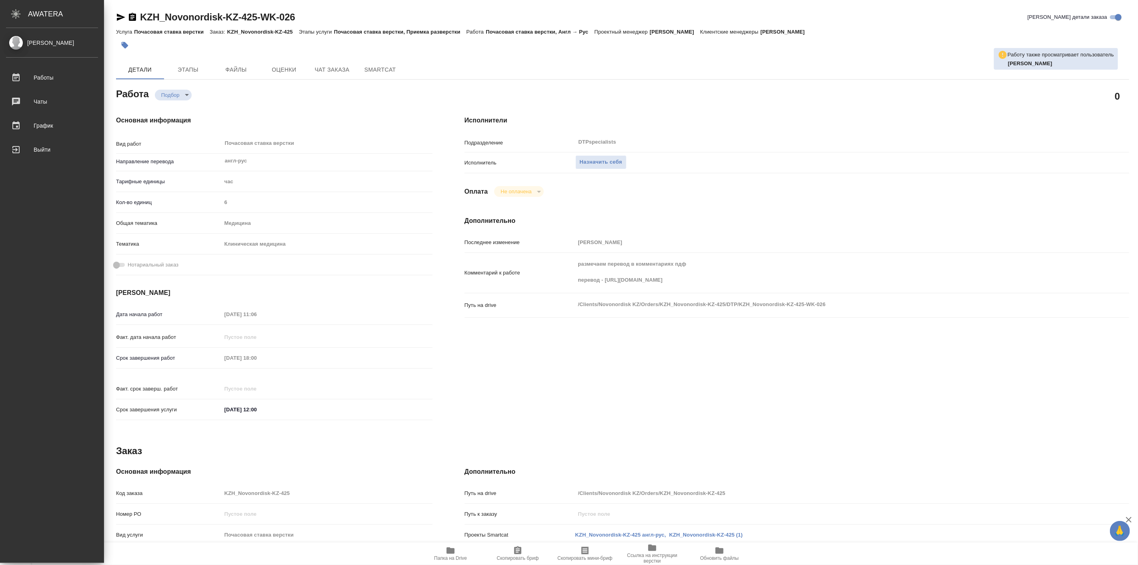 Image resolution: width=1138 pixels, height=565 pixels. Describe the element at coordinates (520, 143) in the screenshot. I see `p: Подразделение` at that location.